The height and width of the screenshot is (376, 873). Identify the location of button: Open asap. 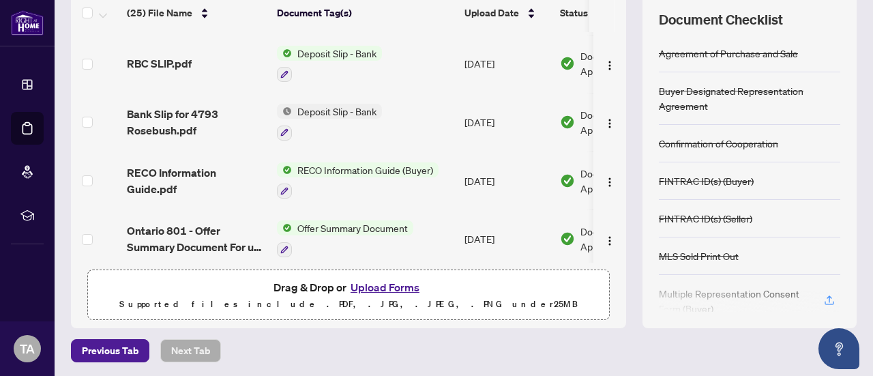
(839, 349).